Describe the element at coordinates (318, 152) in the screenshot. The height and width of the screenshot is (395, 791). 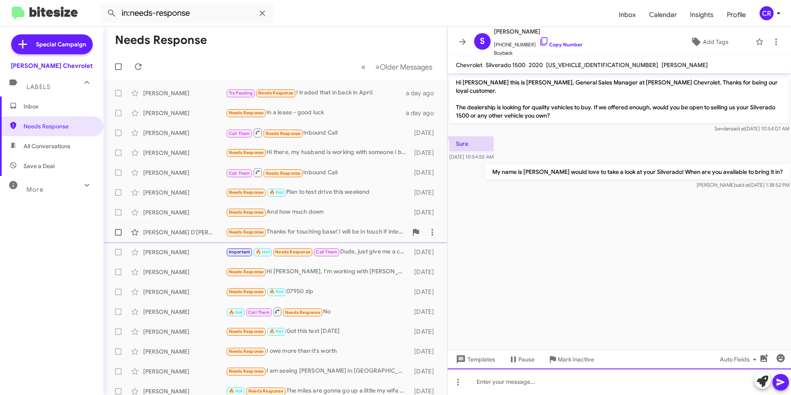
I see `div: Hi there, my husband is working with someone I believe already` at that location.